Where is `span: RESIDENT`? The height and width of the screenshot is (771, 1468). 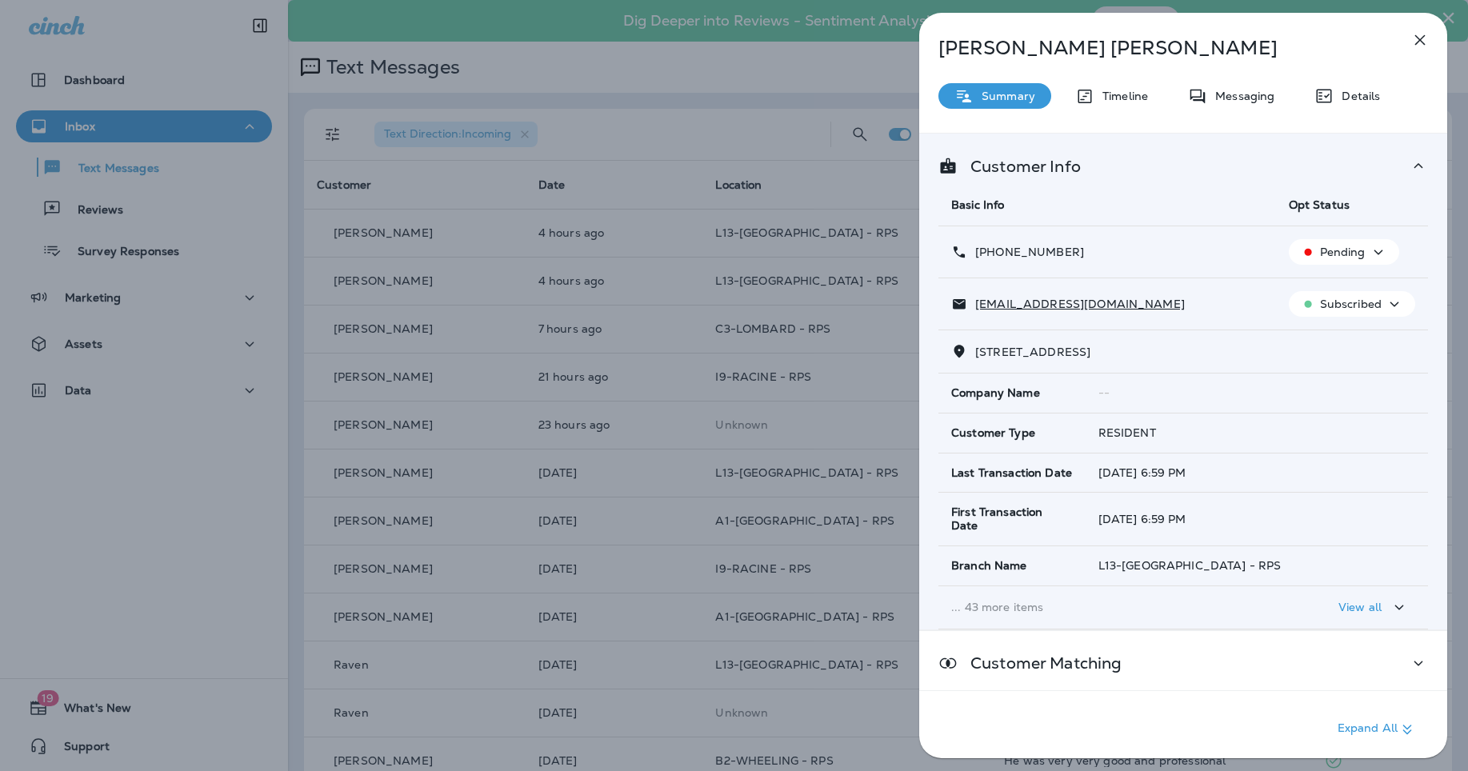
span: RESIDENT is located at coordinates (1127, 433).